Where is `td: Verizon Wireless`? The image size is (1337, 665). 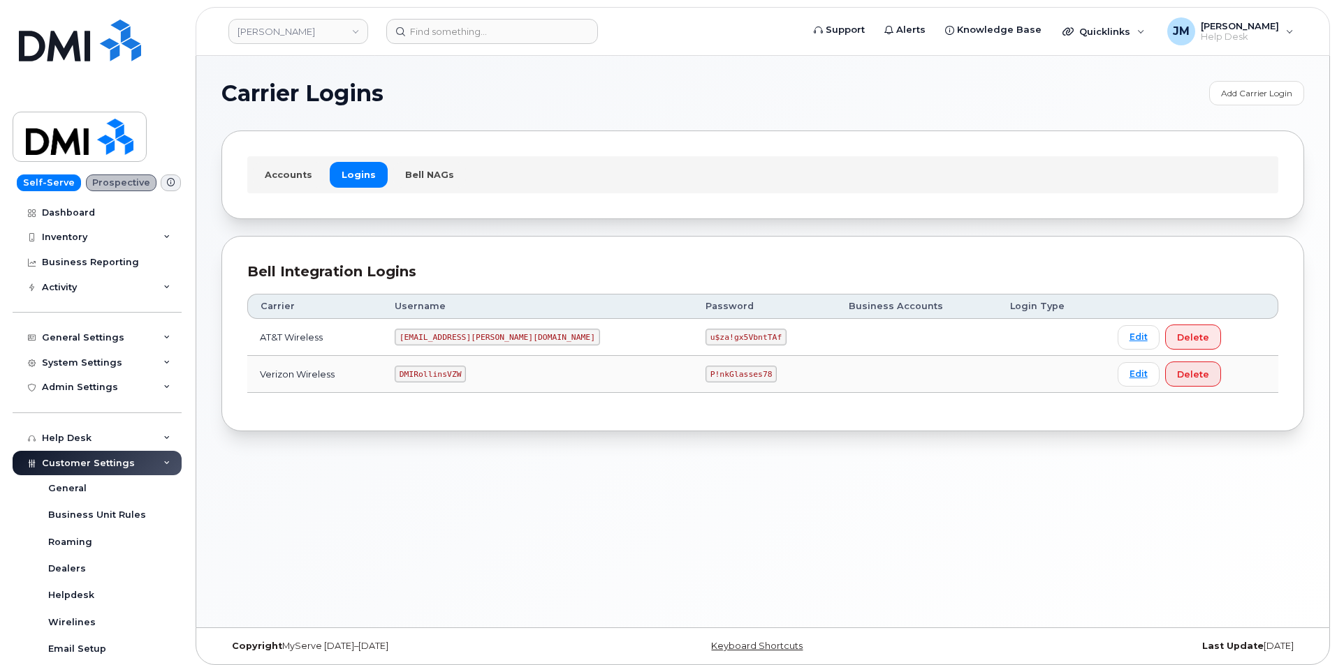
td: Verizon Wireless is located at coordinates (314, 374).